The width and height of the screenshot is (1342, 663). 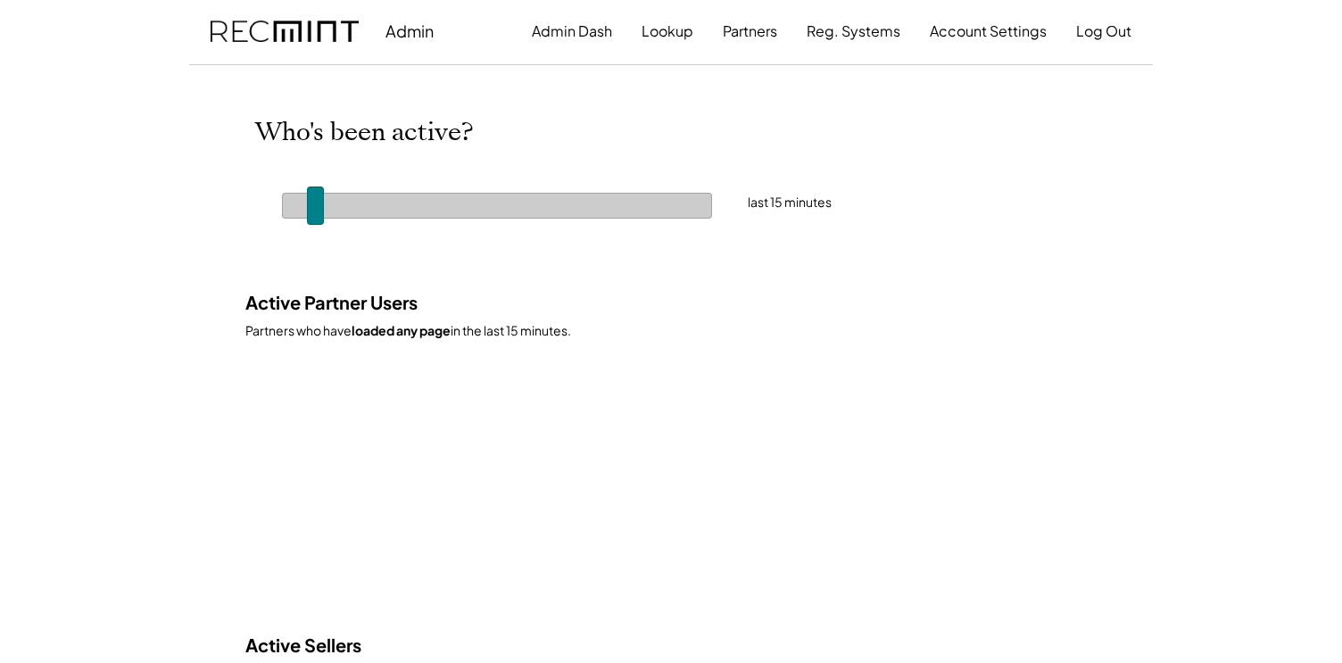 I want to click on div: Admin, so click(x=409, y=30).